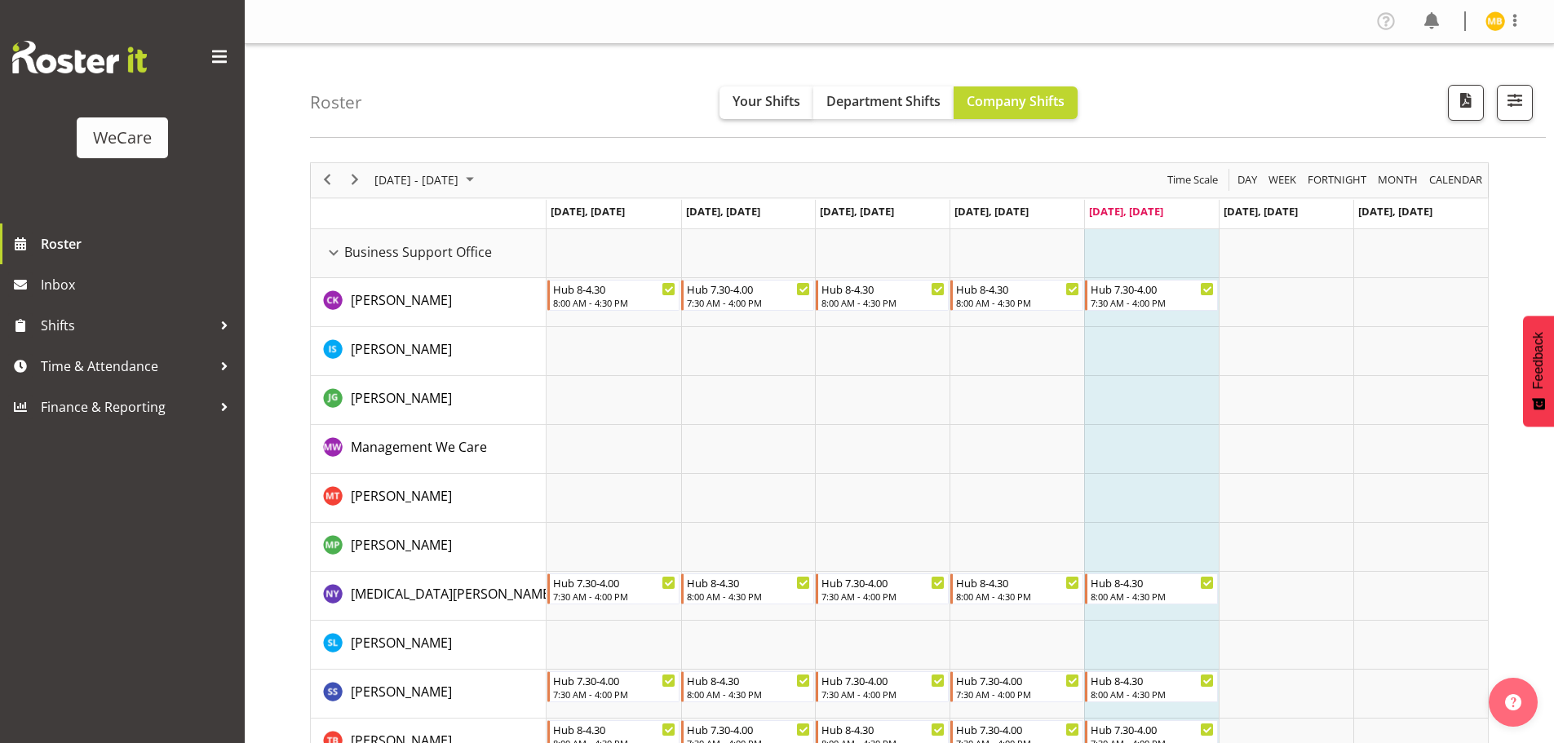  What do you see at coordinates (766, 101) in the screenshot?
I see `span: Your Shifts` at bounding box center [766, 101].